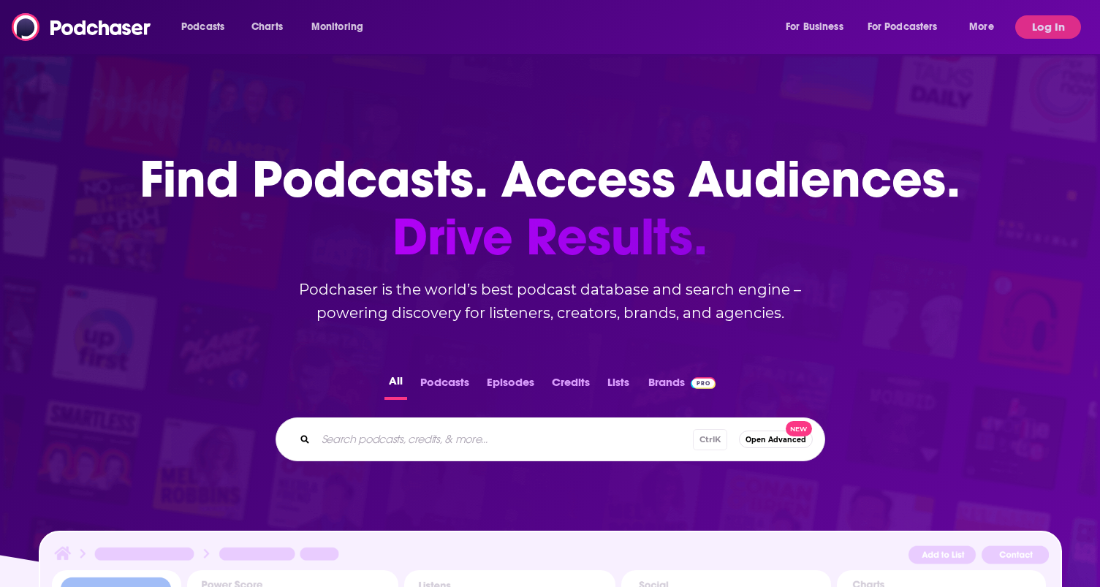 Image resolution: width=1100 pixels, height=587 pixels. Describe the element at coordinates (710, 439) in the screenshot. I see `span: Ctrl K` at that location.